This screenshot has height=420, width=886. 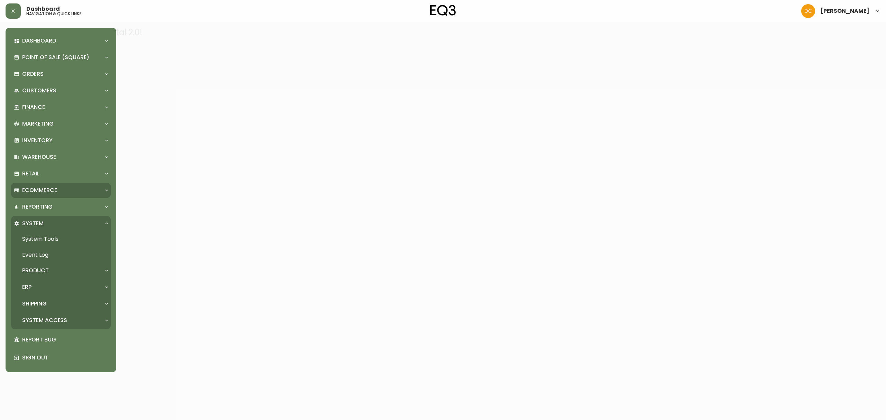 I want to click on div: Reporting, so click(x=61, y=207).